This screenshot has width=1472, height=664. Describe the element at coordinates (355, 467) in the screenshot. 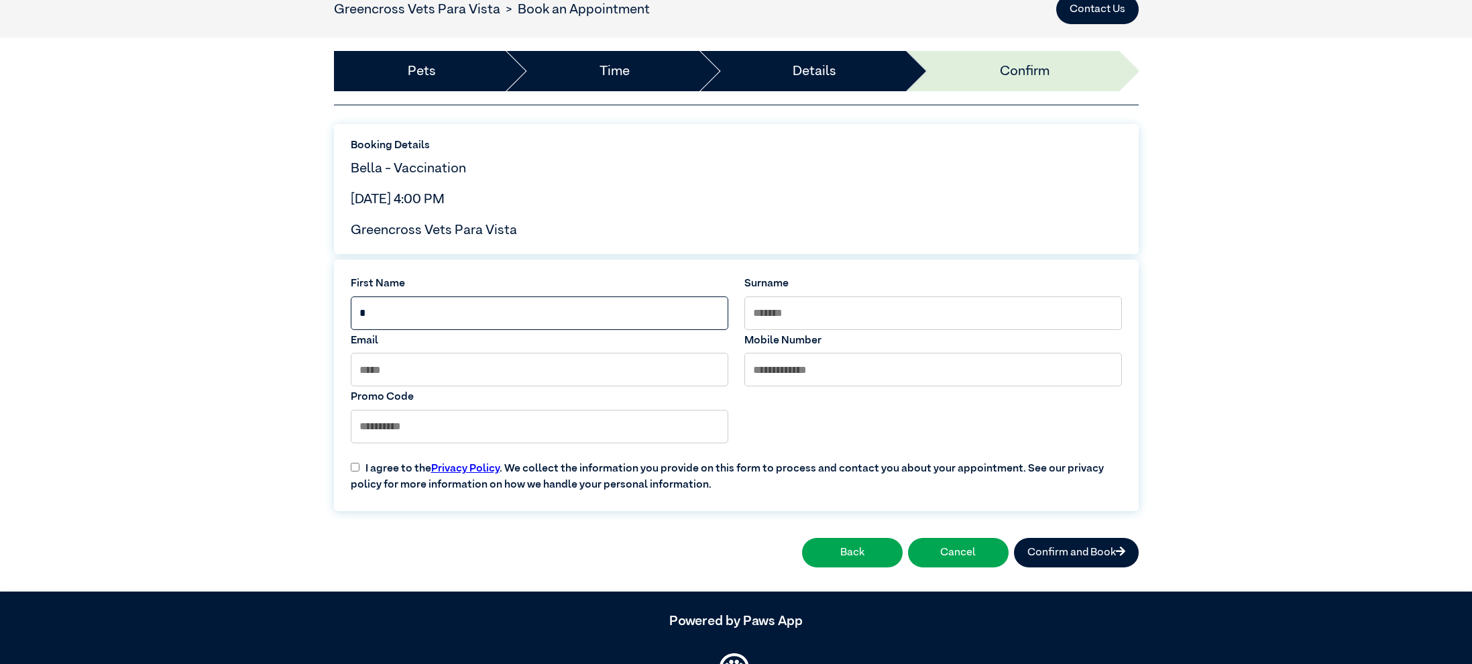

I see `input: I agree to thePrivacy Policy. We collect the information you provide on this form to process and ...` at that location.